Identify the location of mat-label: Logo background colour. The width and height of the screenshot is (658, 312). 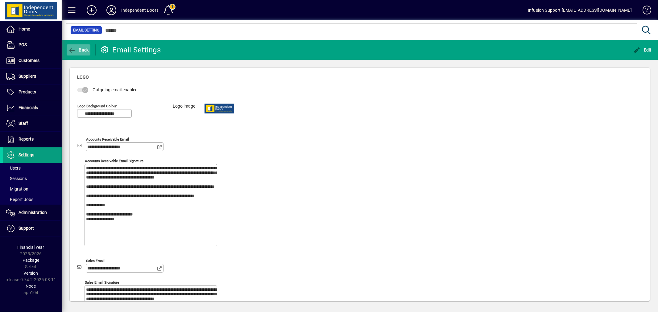
(97, 106).